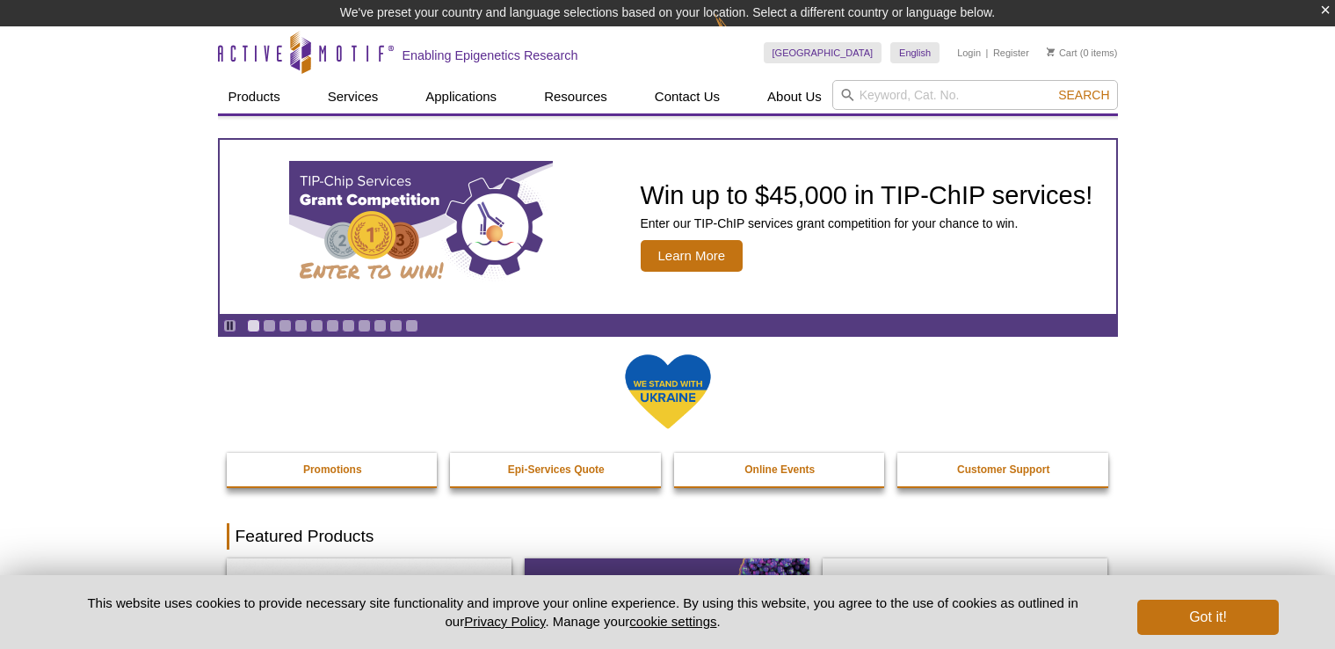 Image resolution: width=1335 pixels, height=649 pixels. I want to click on a: Go to slide 3, so click(285, 325).